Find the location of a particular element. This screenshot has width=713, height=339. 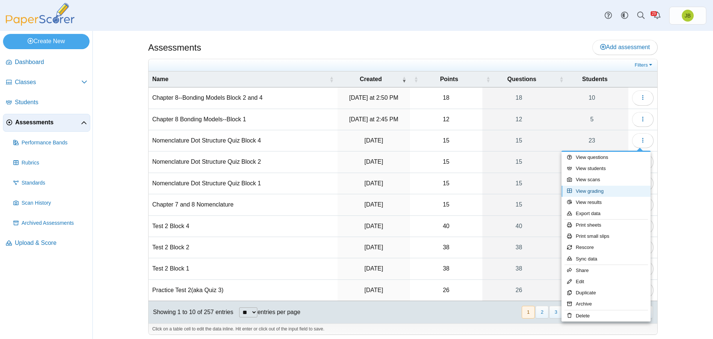

td: 12 is located at coordinates (446, 119).